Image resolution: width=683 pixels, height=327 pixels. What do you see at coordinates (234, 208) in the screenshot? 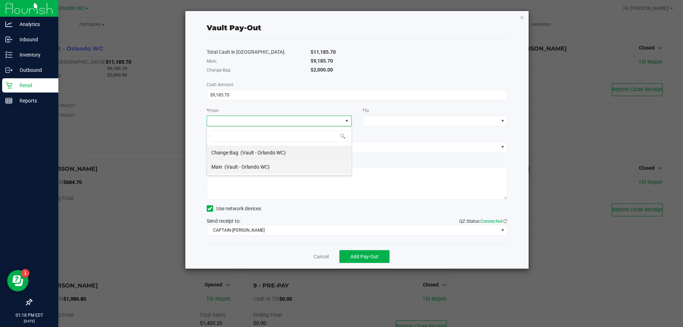
I see `label: Use network devices` at bounding box center [234, 208].